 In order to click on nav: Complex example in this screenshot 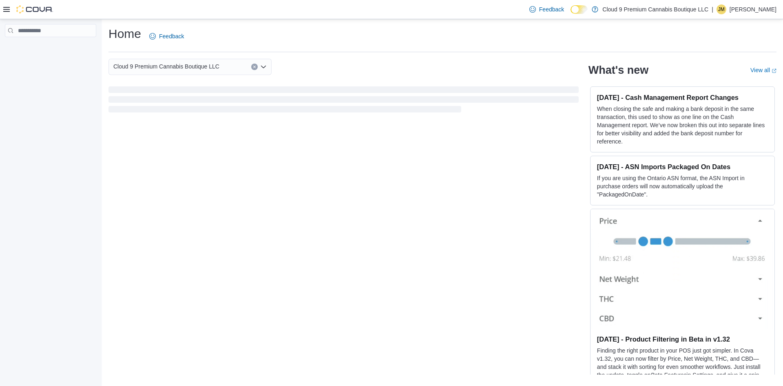, I will do `click(51, 49)`.